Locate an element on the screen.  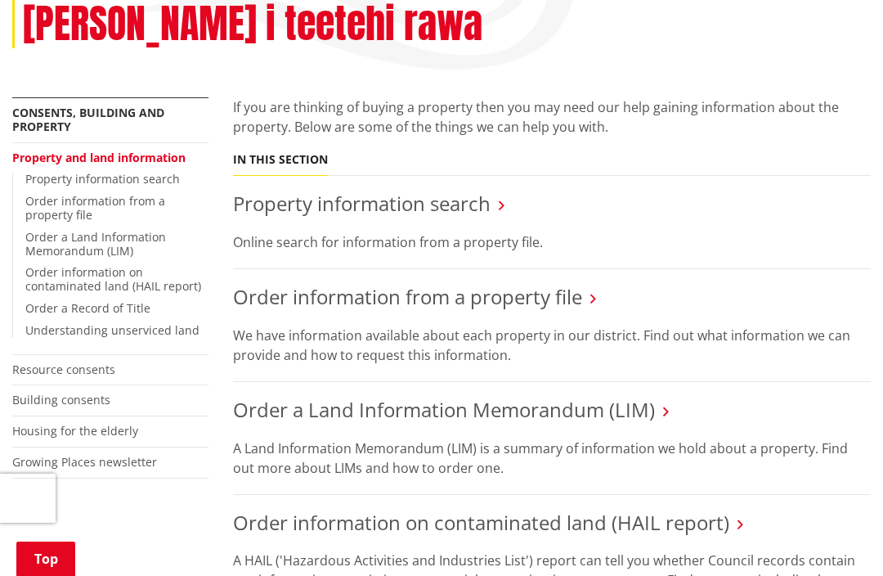
a: Resource consents is located at coordinates (64, 369).